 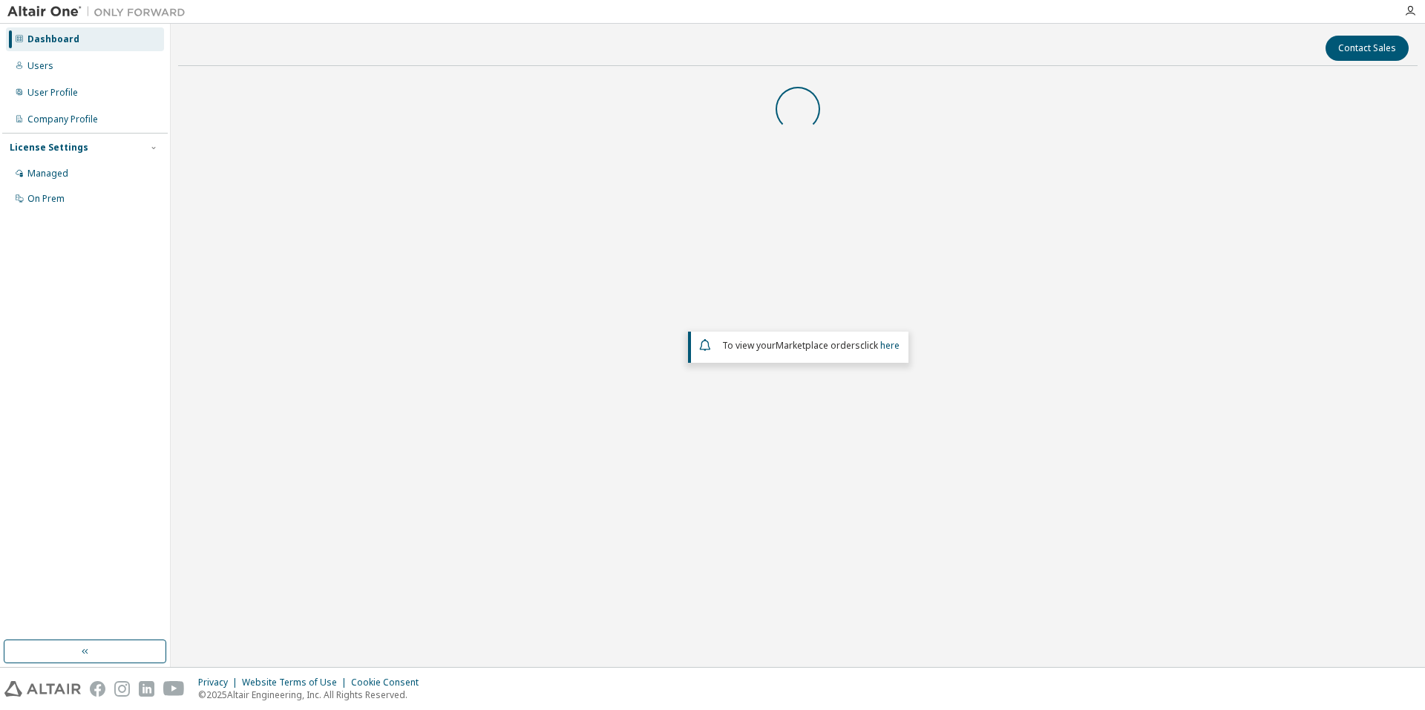 I want to click on button: Contact Sales, so click(x=1367, y=48).